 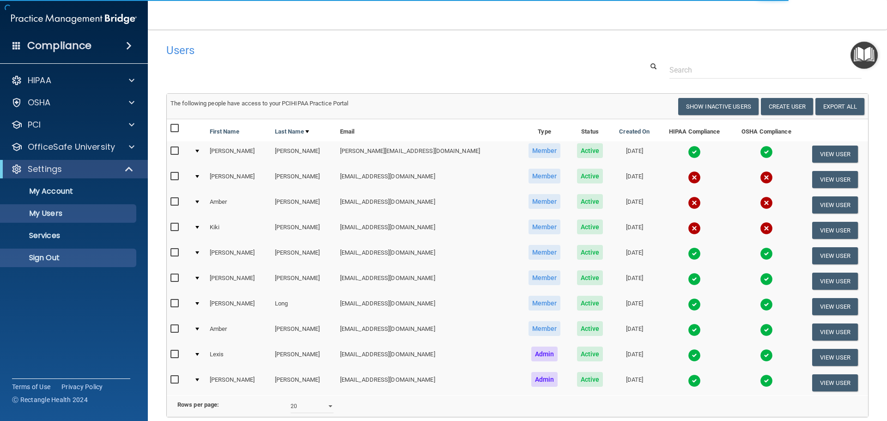 What do you see at coordinates (72, 80) in the screenshot?
I see `a: HIPAA` at bounding box center [72, 80].